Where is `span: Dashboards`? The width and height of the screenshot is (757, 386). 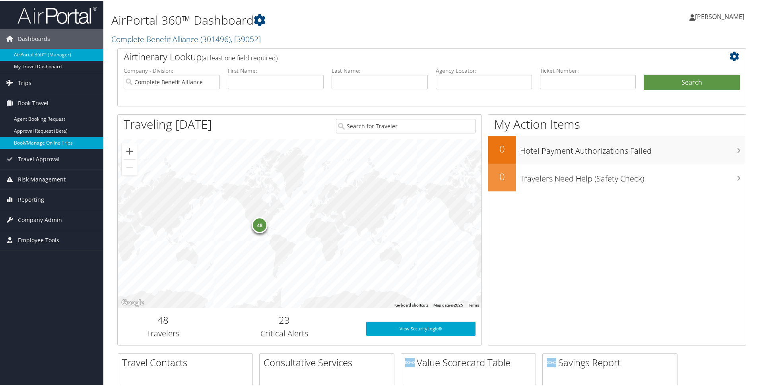
span: Dashboards is located at coordinates (34, 38).